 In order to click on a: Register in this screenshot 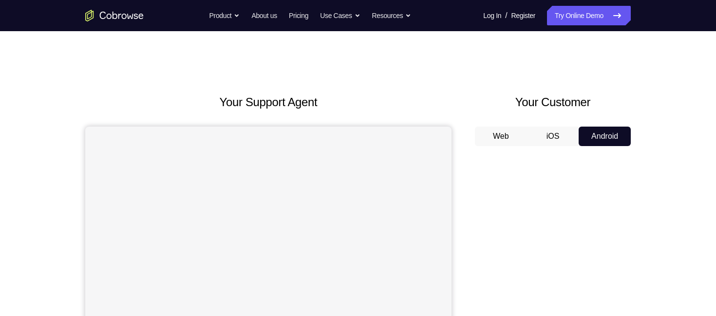, I will do `click(523, 16)`.